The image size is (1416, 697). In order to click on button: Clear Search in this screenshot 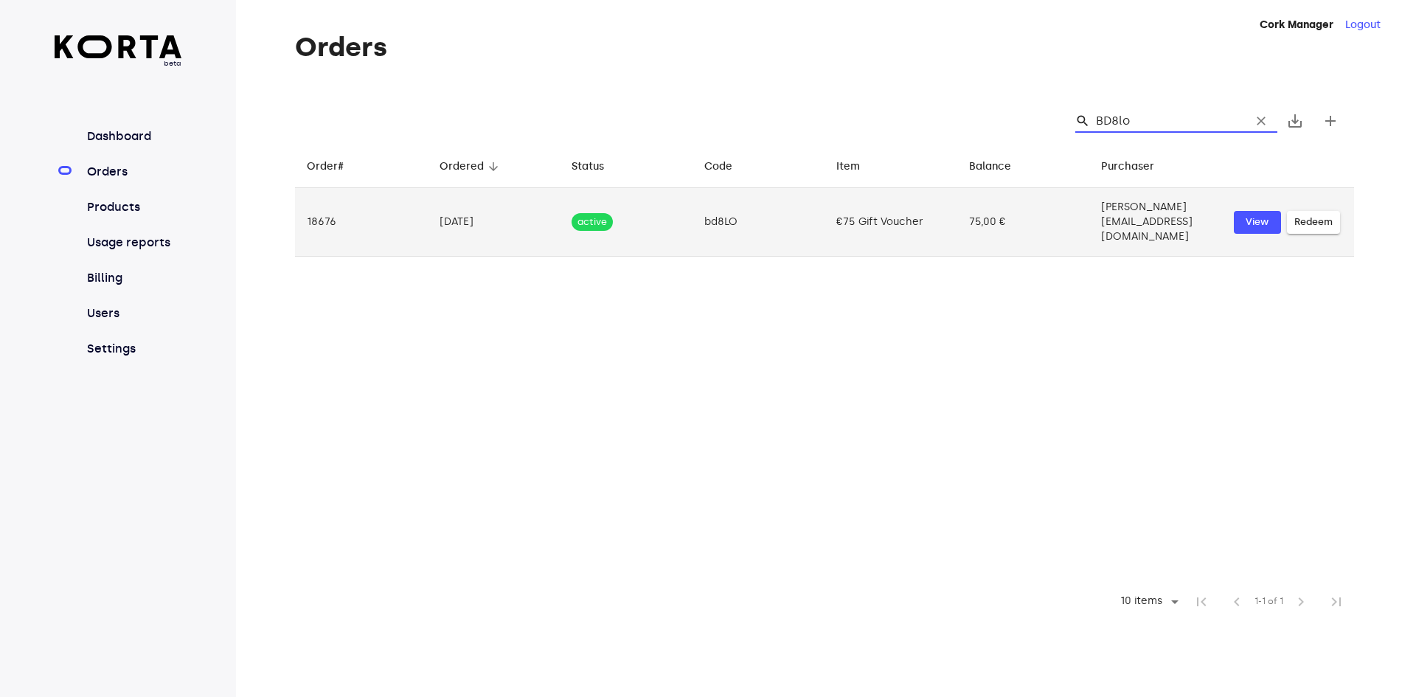, I will do `click(1261, 121)`.